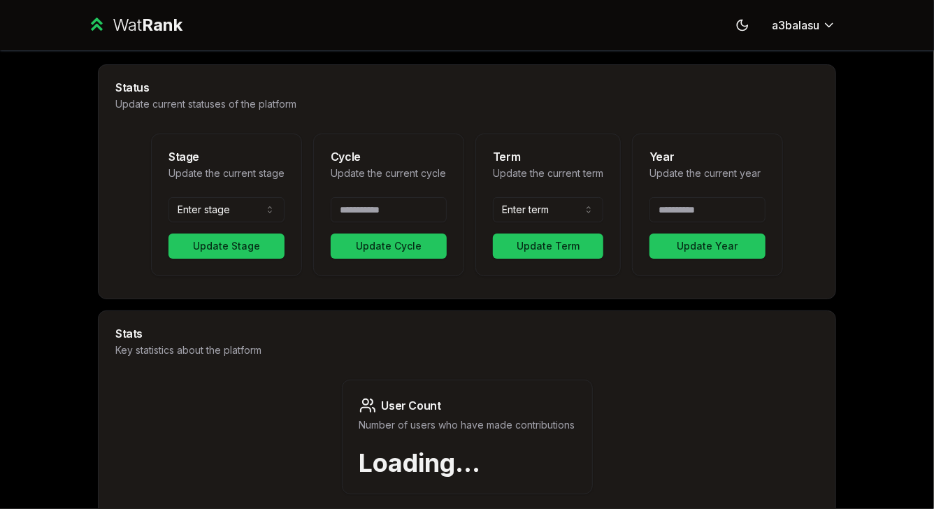  Describe the element at coordinates (467, 406) in the screenshot. I see `h3: User Count` at that location.